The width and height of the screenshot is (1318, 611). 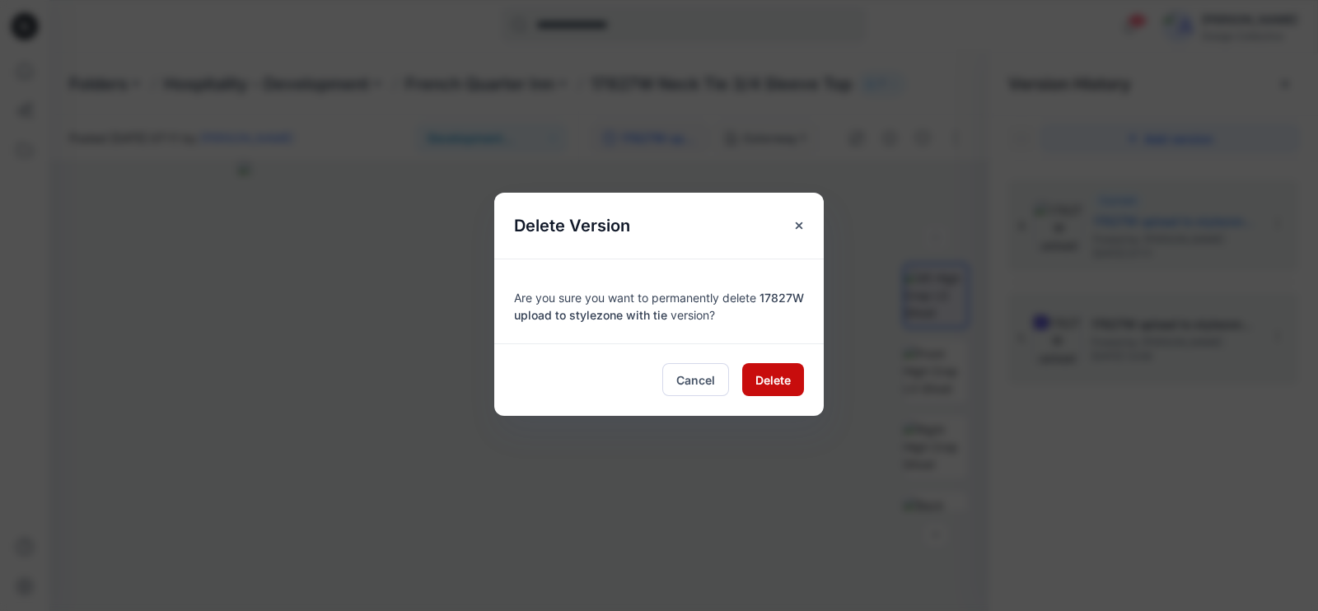 I want to click on span: Delete, so click(x=772, y=380).